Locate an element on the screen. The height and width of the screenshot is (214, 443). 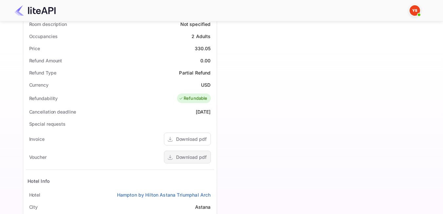
div: Occupancies is located at coordinates (43, 36).